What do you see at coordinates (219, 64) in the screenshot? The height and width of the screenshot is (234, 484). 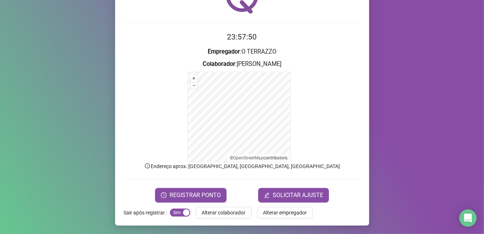 I see `strong: Colaborador` at bounding box center [219, 64].